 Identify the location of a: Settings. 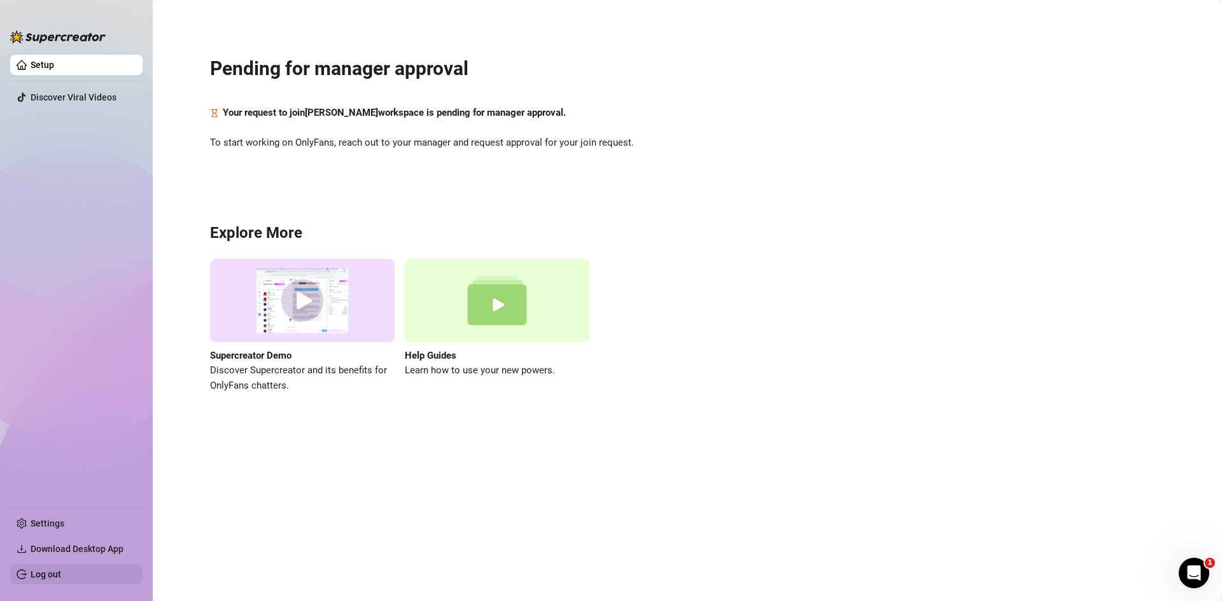
(47, 524).